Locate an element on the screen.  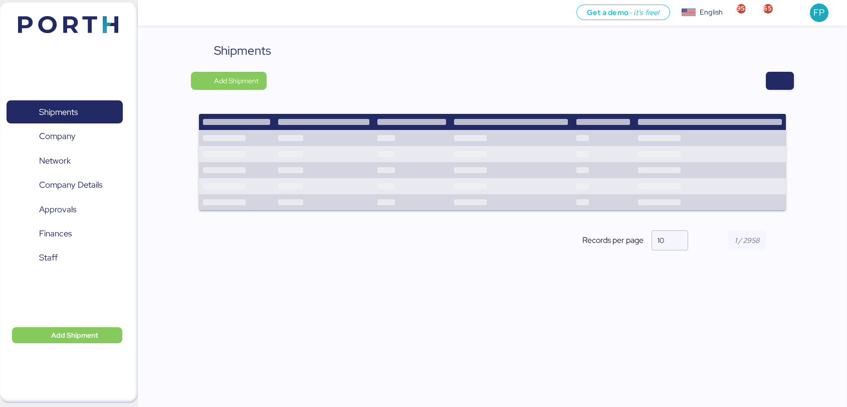
span: Staff is located at coordinates (48, 257).